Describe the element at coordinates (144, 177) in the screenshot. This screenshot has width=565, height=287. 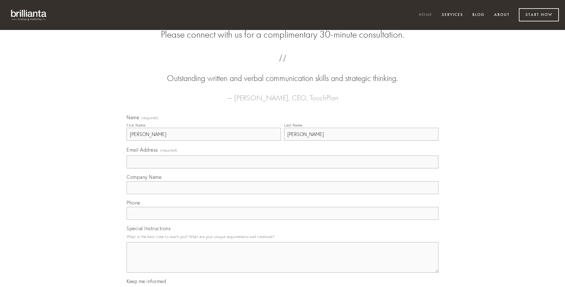
I see `span: Company Name` at that location.